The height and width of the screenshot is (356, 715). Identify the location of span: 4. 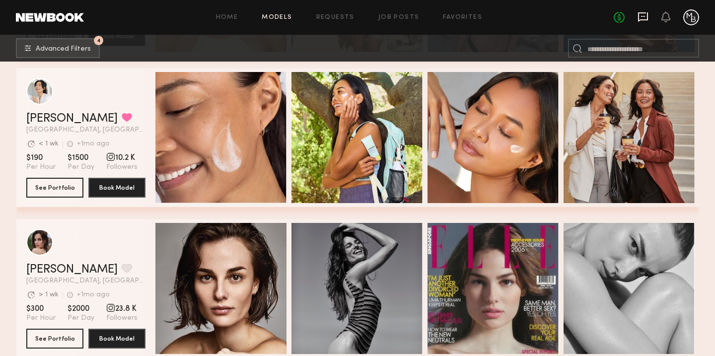
(99, 40).